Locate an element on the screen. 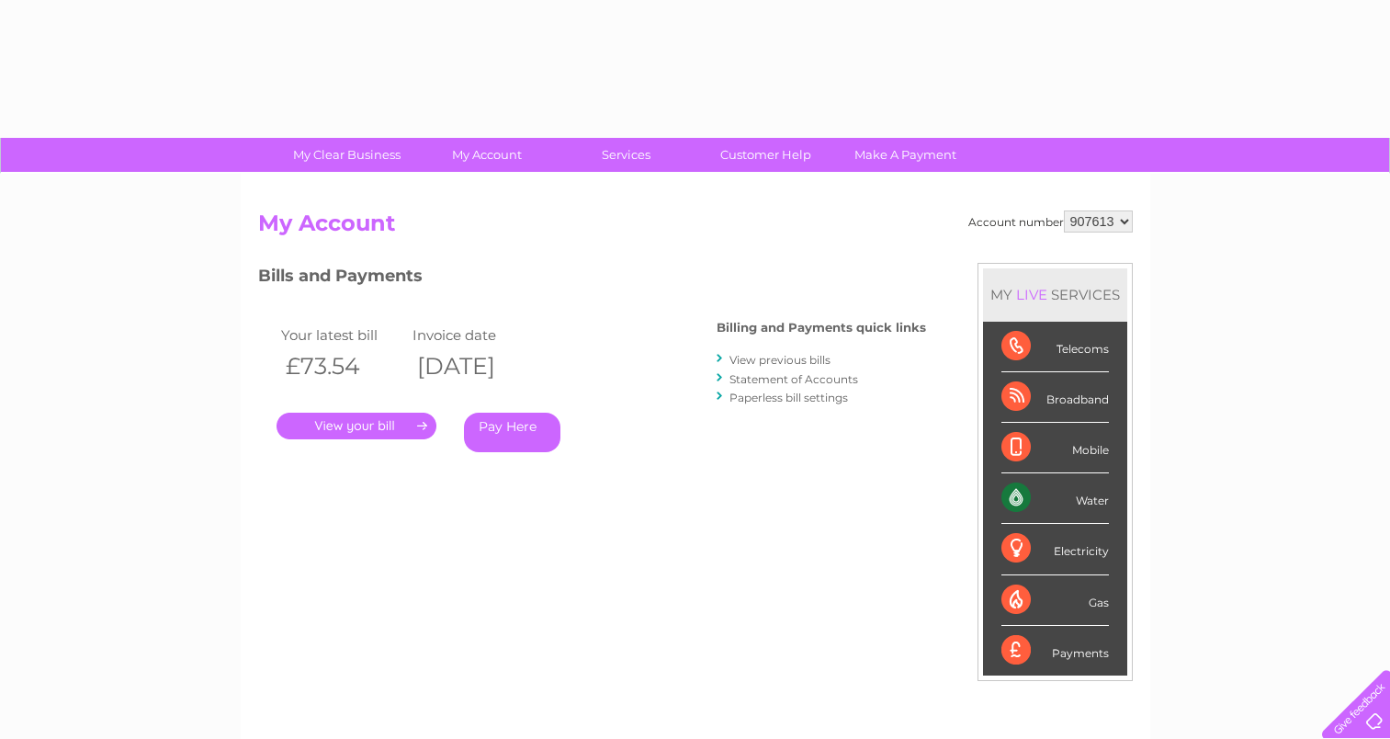 Image resolution: width=1390 pixels, height=739 pixels. a: Pay Here is located at coordinates (512, 432).